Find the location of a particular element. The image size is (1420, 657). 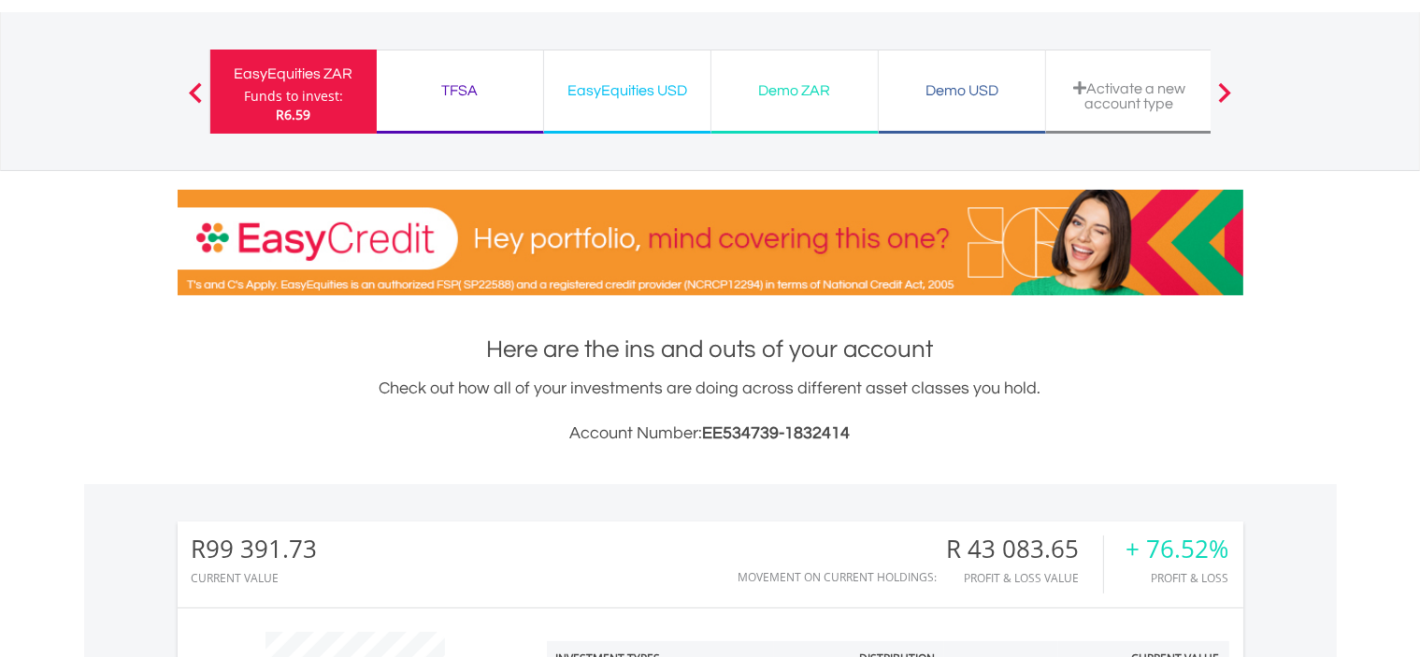

div: R99 391.73 is located at coordinates (254, 549).